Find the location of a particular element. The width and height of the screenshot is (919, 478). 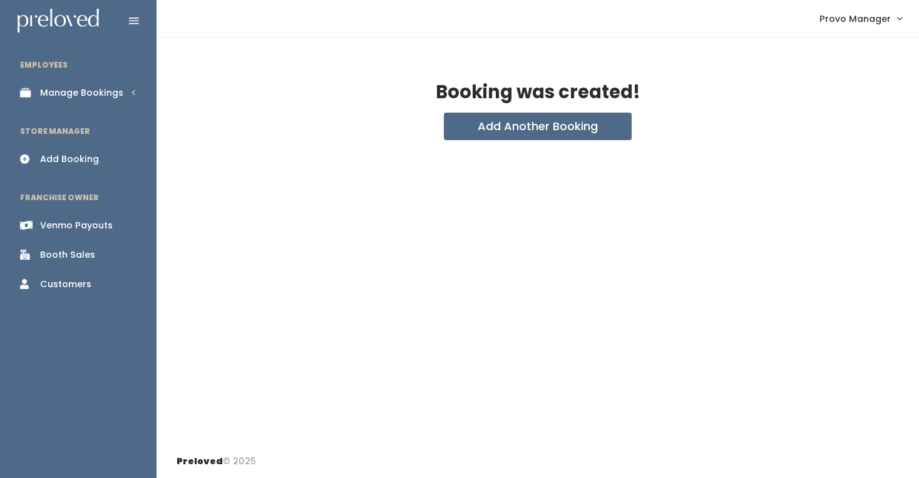

div: Venmo Payouts is located at coordinates (76, 225).